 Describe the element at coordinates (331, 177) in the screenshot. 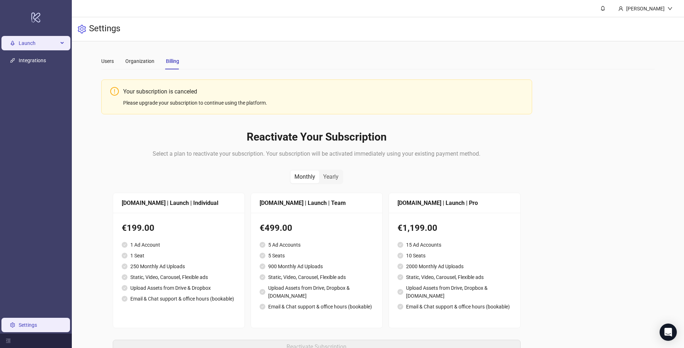

I see `div: Yearly` at that location.